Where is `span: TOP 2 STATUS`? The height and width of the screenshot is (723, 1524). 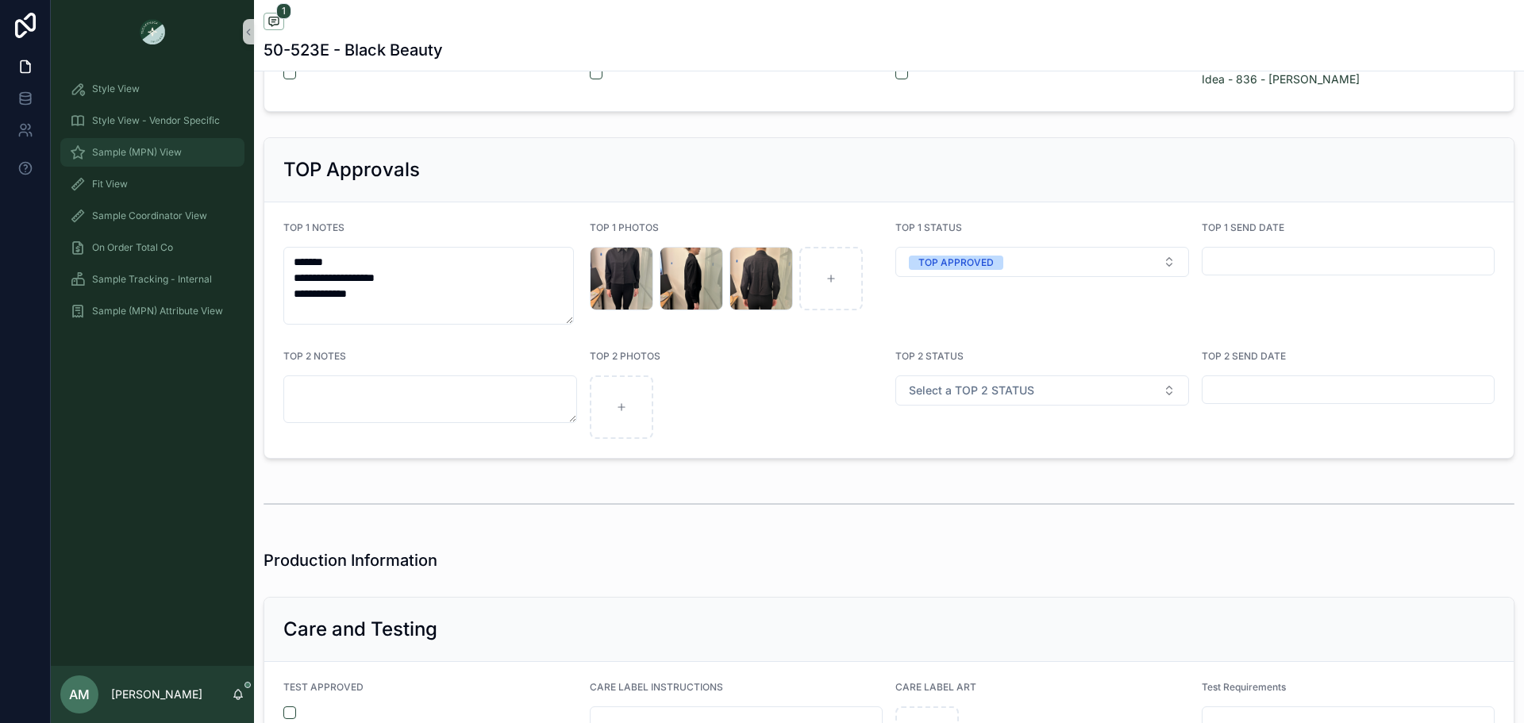 span: TOP 2 STATUS is located at coordinates (930, 356).